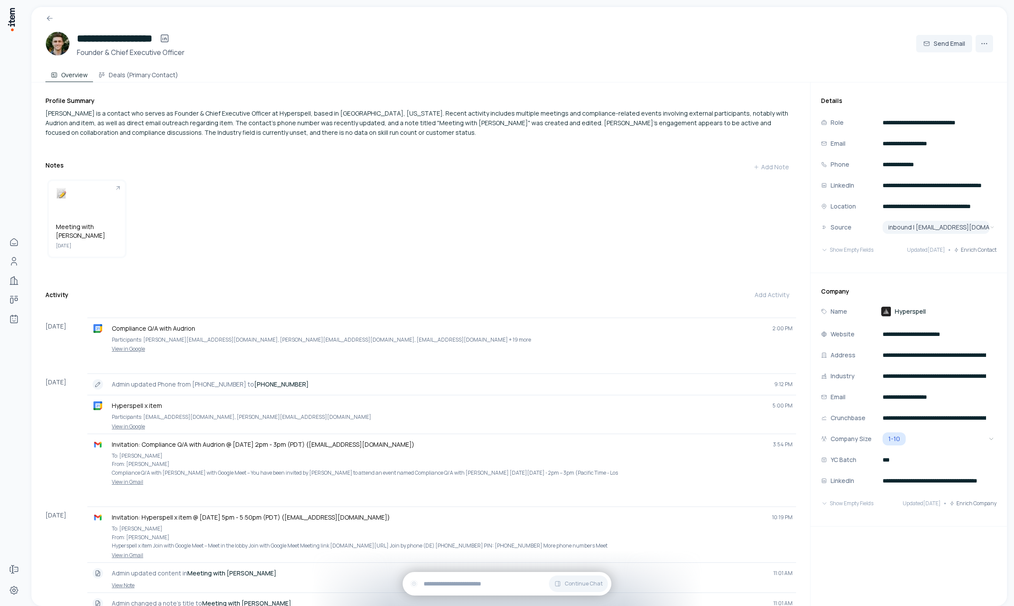 This screenshot has height=606, width=1014. Describe the element at coordinates (842, 334) in the screenshot. I see `p: Website` at that location.